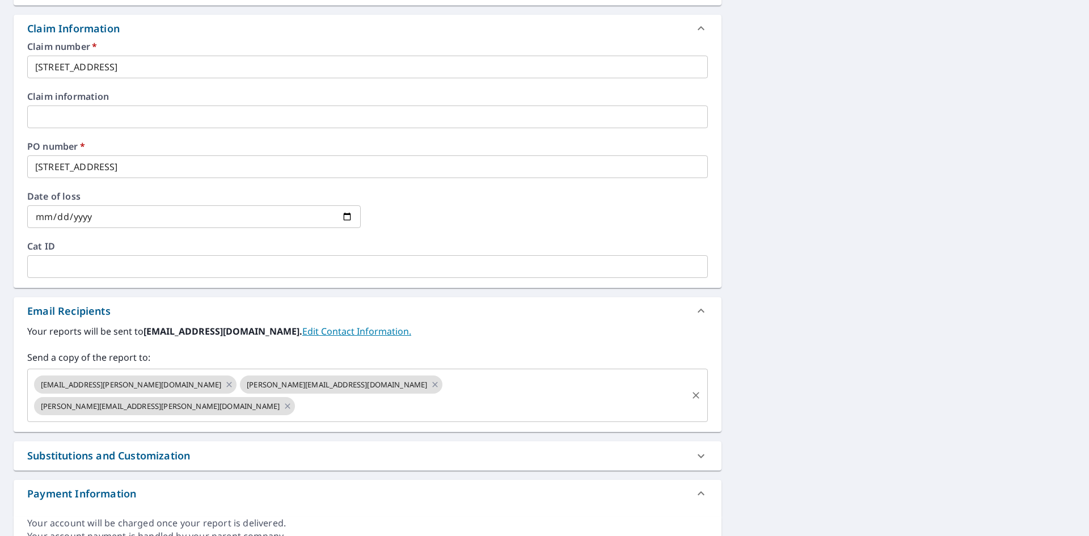  I want to click on div: Your account will be charged once your report is delivered., so click(368, 523).